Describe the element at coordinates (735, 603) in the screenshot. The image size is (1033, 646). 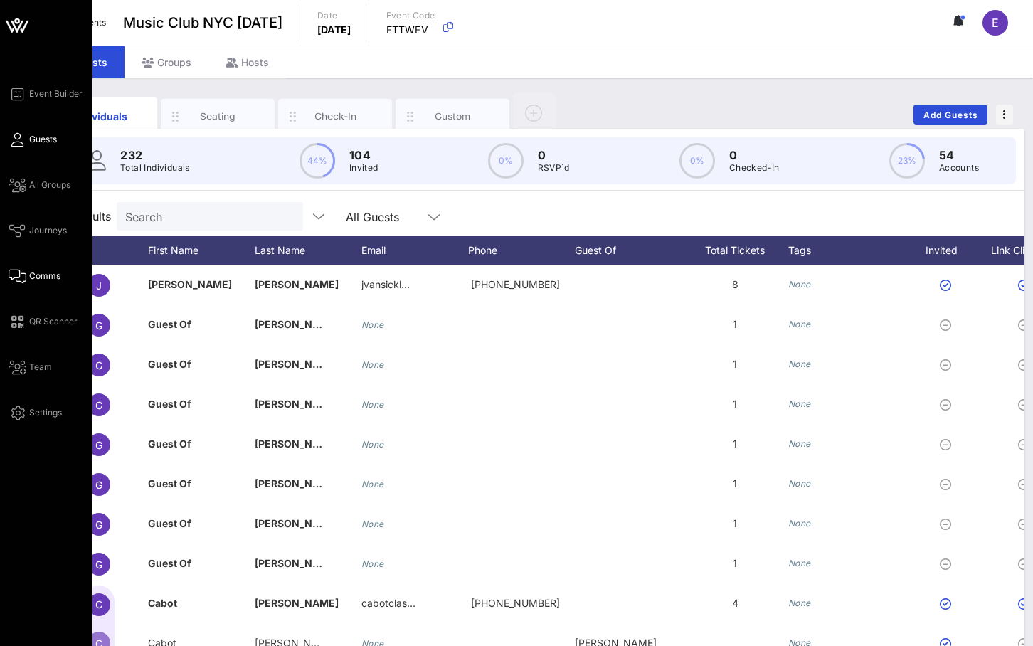
I see `div: 4` at that location.